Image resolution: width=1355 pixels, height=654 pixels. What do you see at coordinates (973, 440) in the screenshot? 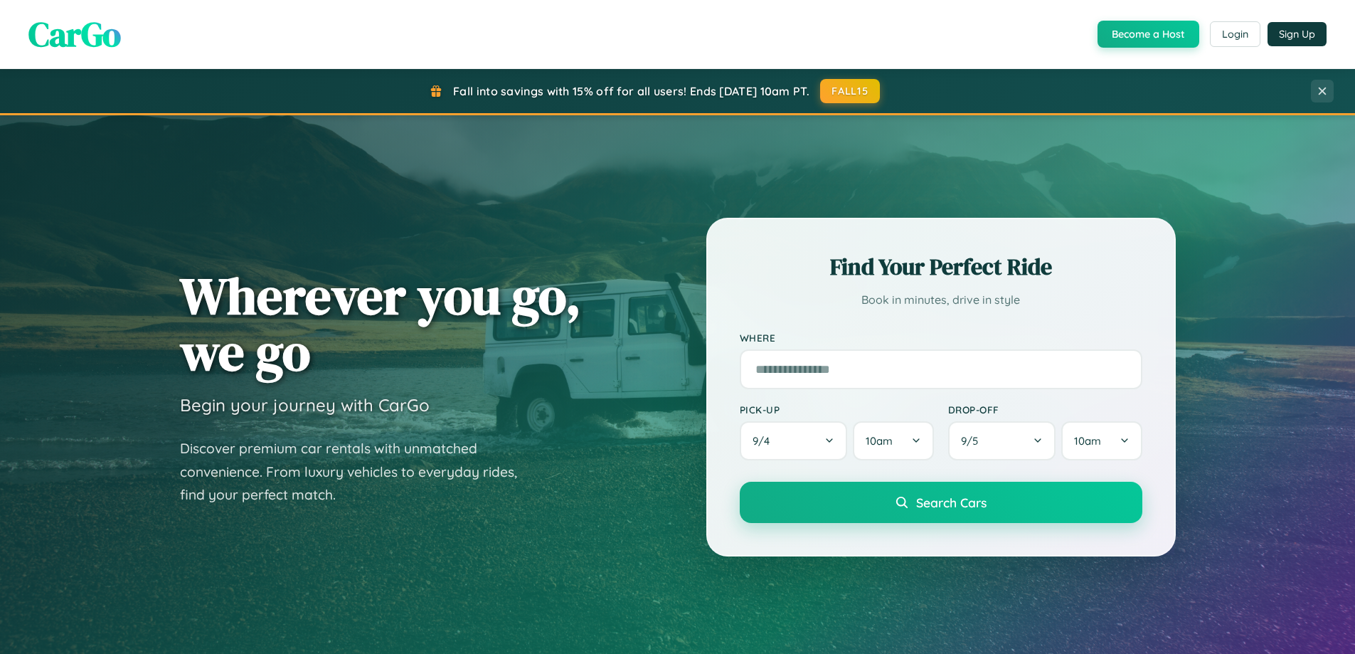
I see `span: 9 / 5` at bounding box center [973, 440].